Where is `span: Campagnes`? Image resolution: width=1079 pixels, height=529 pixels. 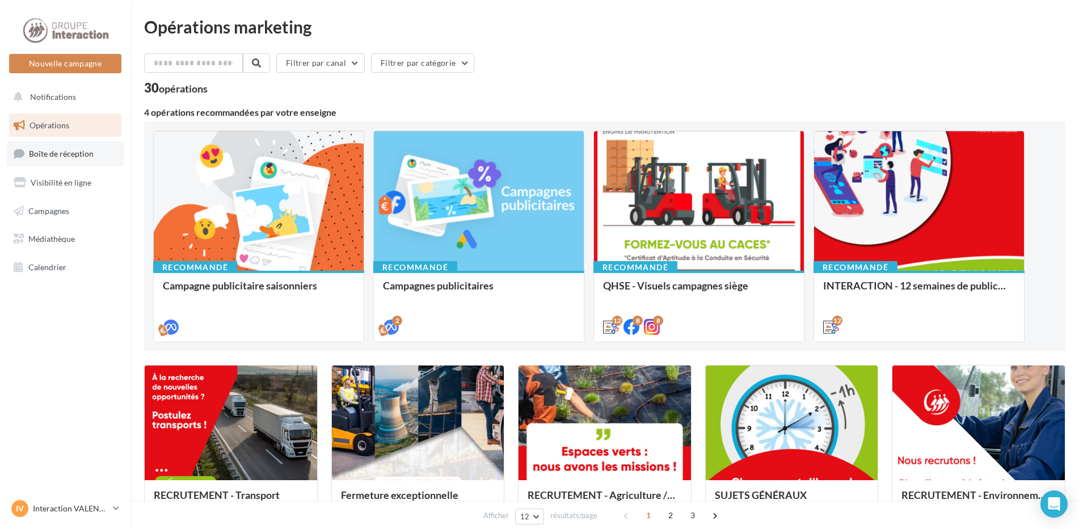 span: Campagnes is located at coordinates (49, 210).